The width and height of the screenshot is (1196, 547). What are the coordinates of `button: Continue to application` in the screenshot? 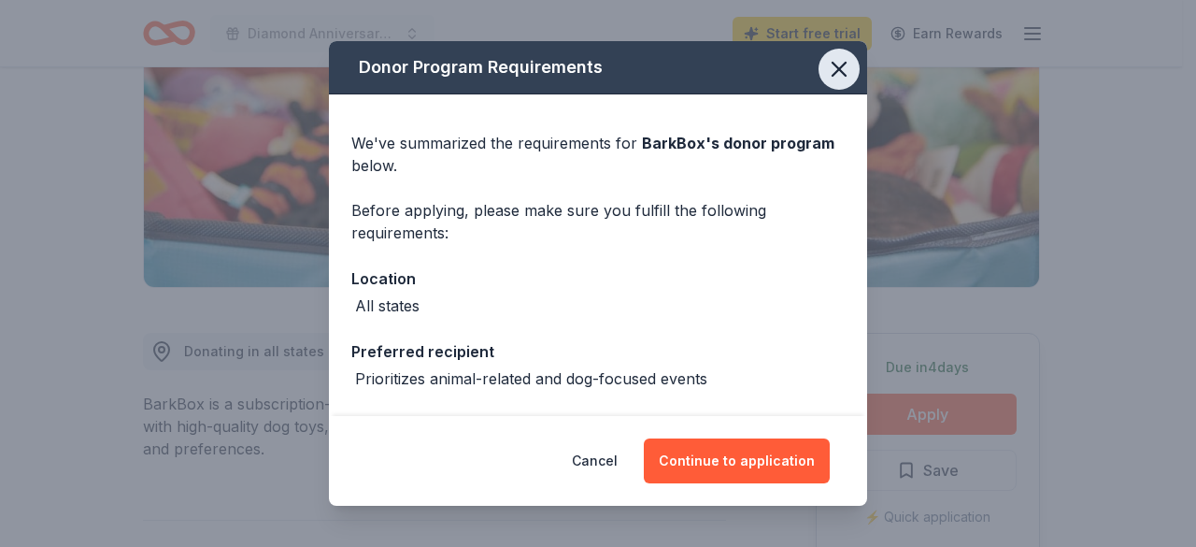 It's located at (736, 461).